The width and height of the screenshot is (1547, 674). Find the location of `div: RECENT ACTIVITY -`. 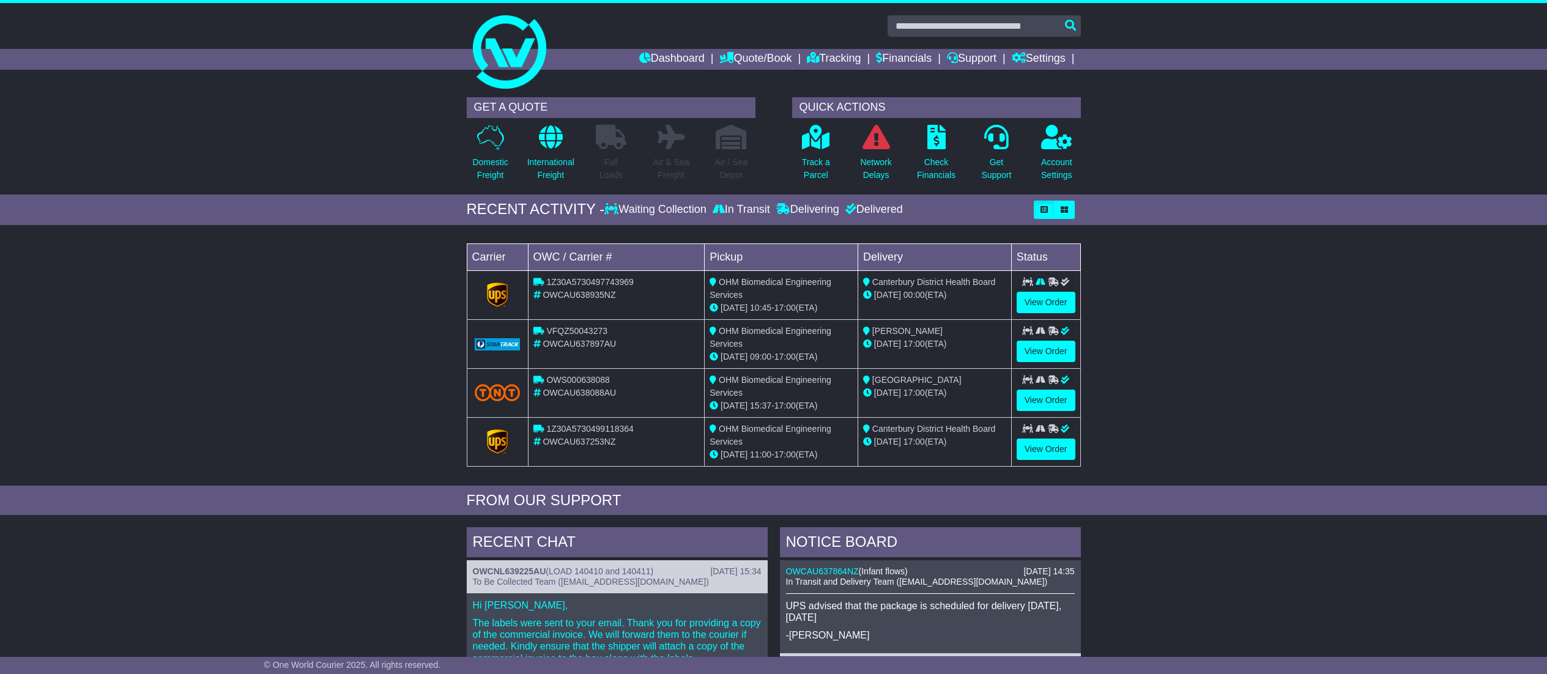

div: RECENT ACTIVITY - is located at coordinates (536, 209).